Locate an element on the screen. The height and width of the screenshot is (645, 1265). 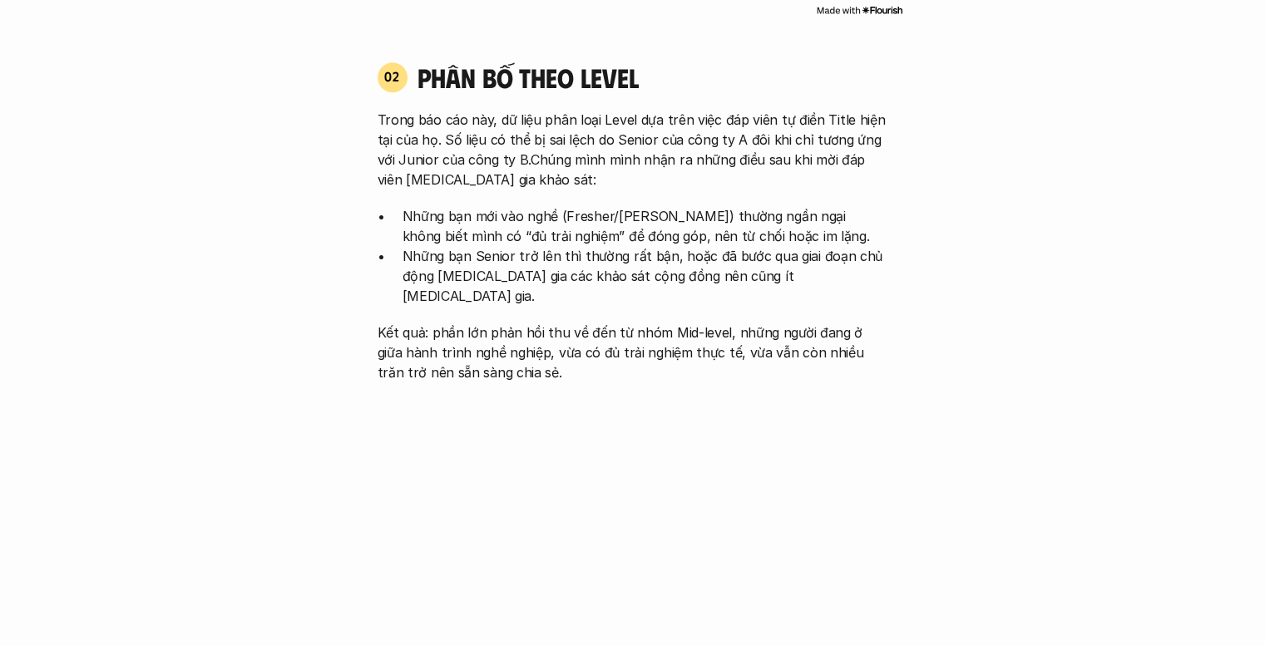
p: Trong báo cáo này, dữ liệu phân loại Level dựa trên việc đáp viên tự điền Title hiện tại của họ. ... is located at coordinates (633, 150).